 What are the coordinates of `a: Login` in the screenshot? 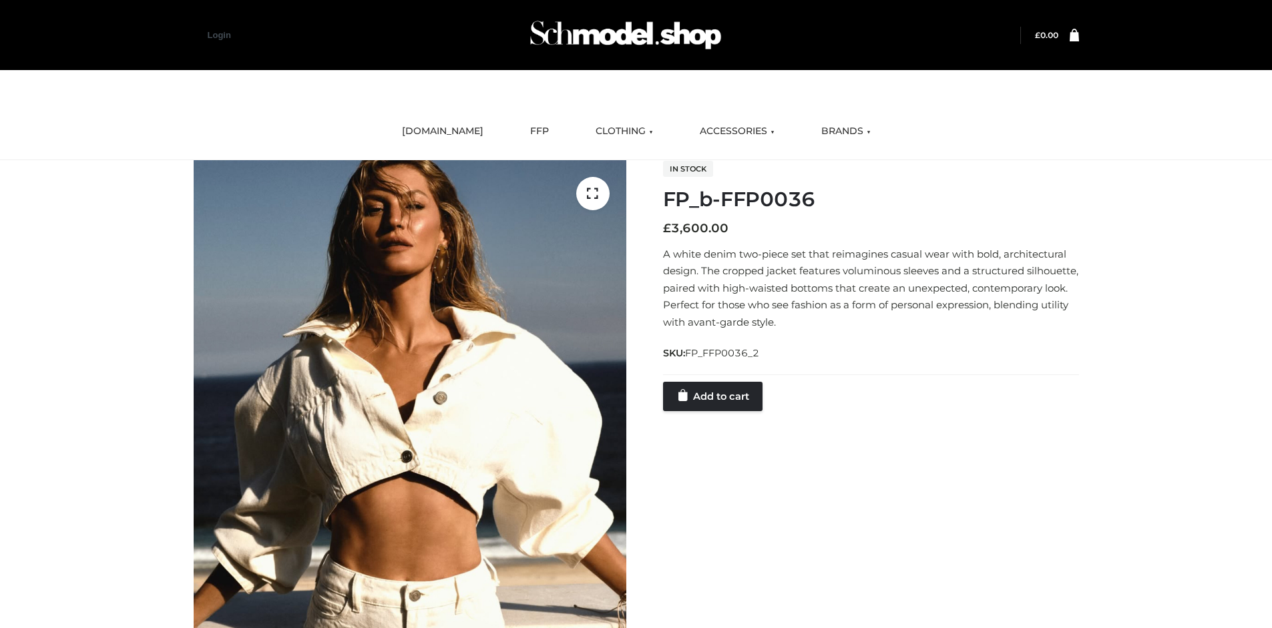 It's located at (219, 35).